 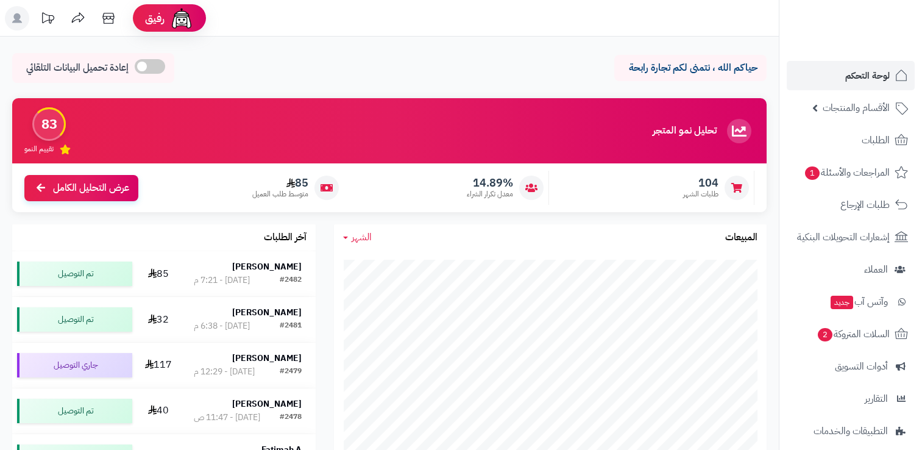 What do you see at coordinates (357, 237) in the screenshot?
I see `a: الشهر` at bounding box center [357, 237].